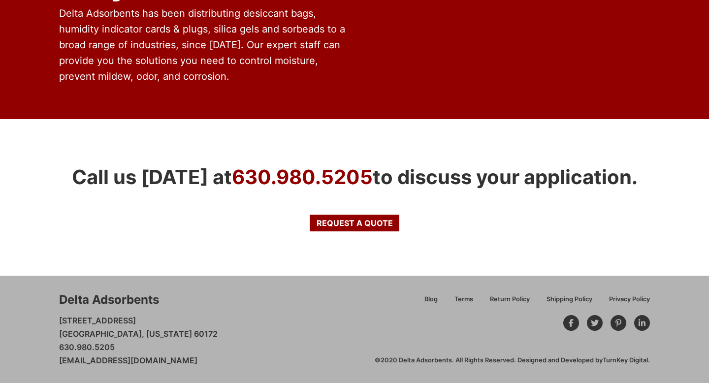 The width and height of the screenshot is (709, 383). What do you see at coordinates (625, 302) in the screenshot?
I see `a: Privacy Policy` at bounding box center [625, 302].